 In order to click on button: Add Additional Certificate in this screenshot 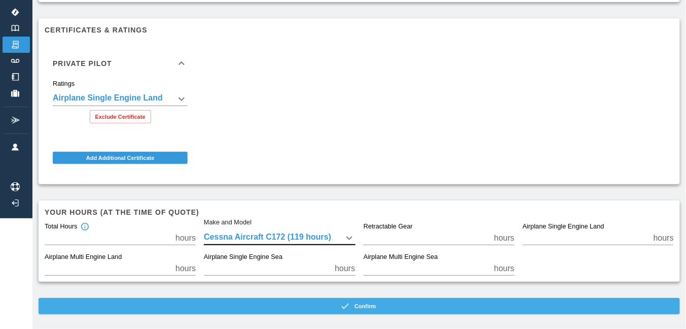, I will do `click(120, 158)`.